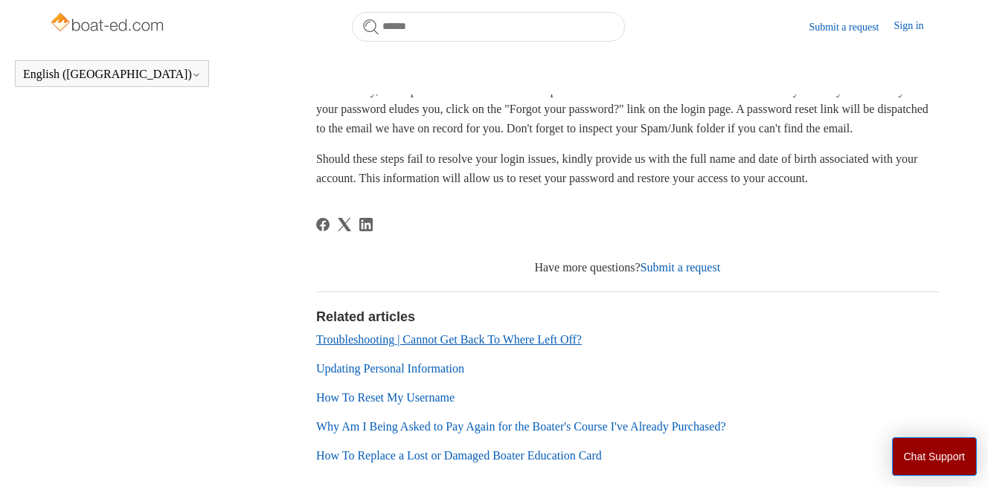 The width and height of the screenshot is (988, 487). I want to click on a: Why Am I Being Asked to Pay Again for the Boater's Course I've Already Purchased?, so click(521, 426).